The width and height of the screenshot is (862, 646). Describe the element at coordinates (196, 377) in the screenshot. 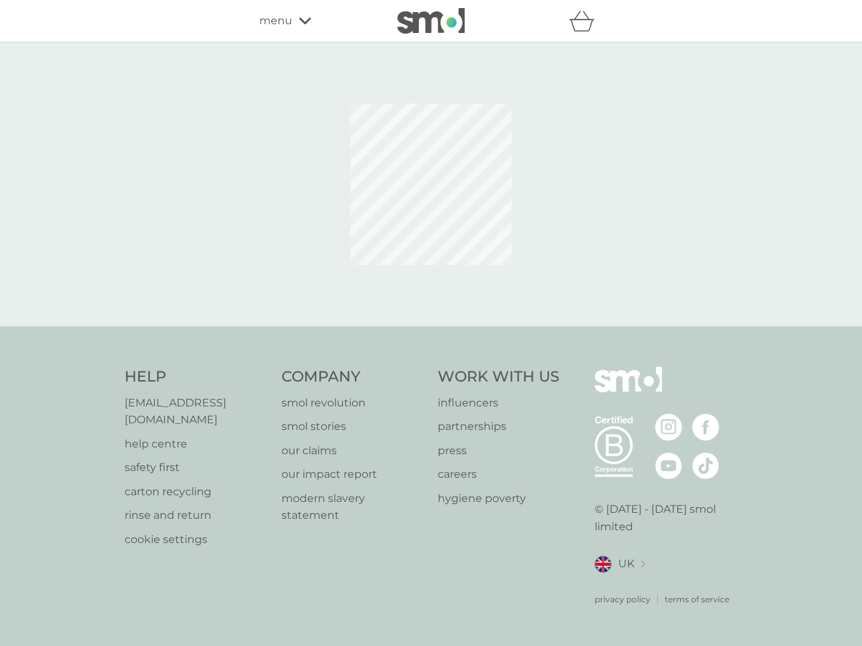

I see `h4: Help` at that location.